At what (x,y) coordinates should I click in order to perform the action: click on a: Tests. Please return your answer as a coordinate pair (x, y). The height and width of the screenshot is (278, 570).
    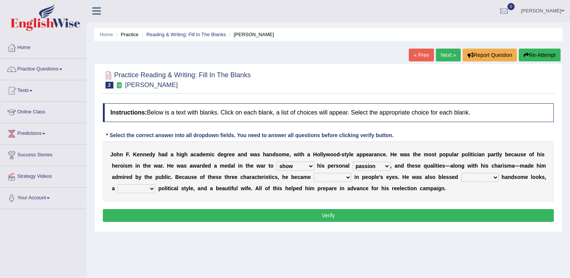
    Looking at the image, I should click on (43, 90).